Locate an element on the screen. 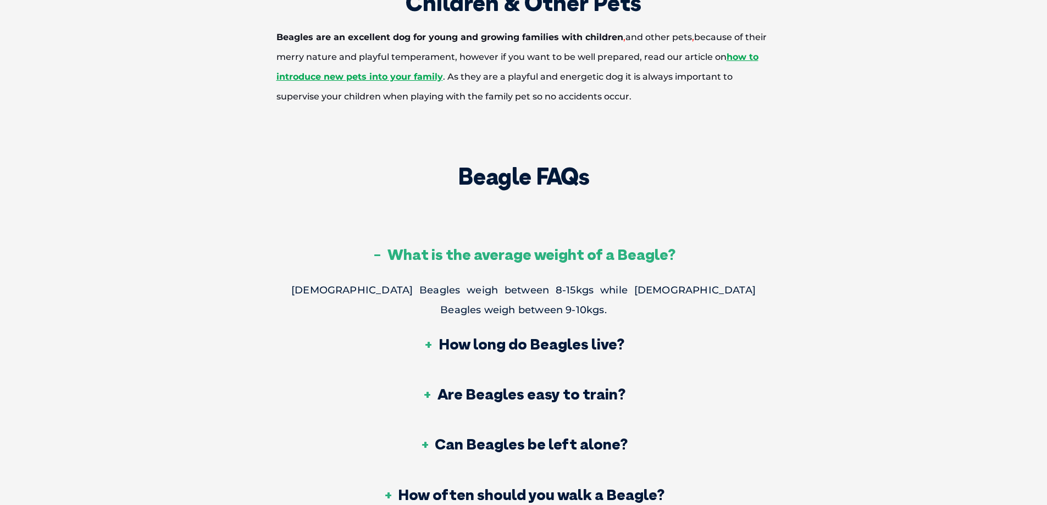  span: Beagles are an excellent dog for young and growing families with children is located at coordinates (450, 37).